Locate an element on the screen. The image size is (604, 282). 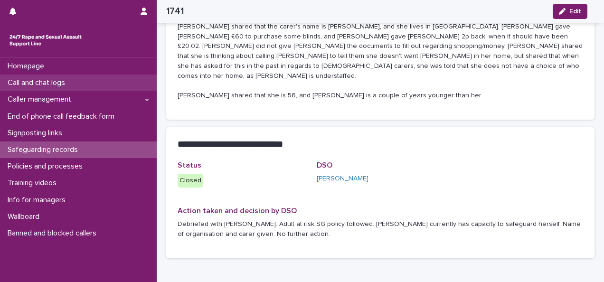
p: Training videos is located at coordinates (34, 183).